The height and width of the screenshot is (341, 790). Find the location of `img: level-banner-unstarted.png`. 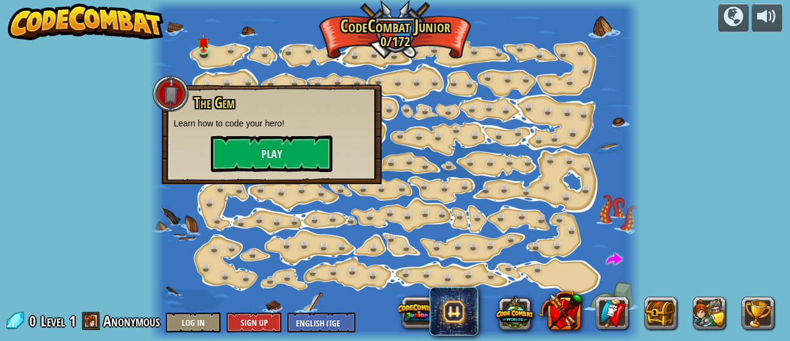

img: level-banner-unstarted.png is located at coordinates (203, 42).